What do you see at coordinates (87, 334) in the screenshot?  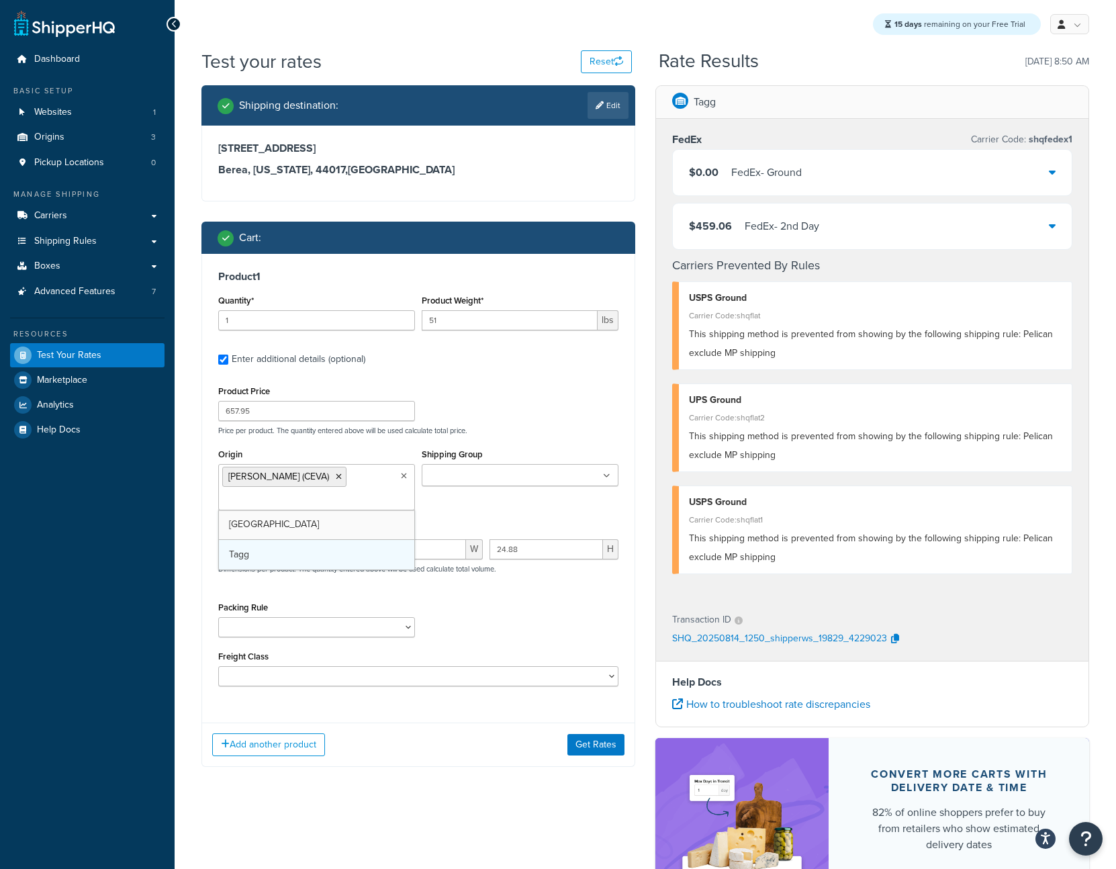 I see `div: Resources` at bounding box center [87, 334].